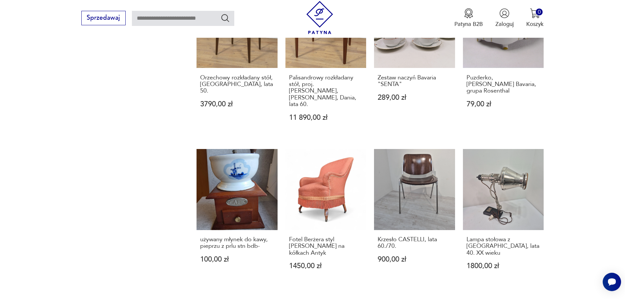 The height and width of the screenshot is (299, 625). I want to click on a: Krzesło CASTELLI, lata 60./70.Krzesło CASTELLI, lata 60./70.900,00 zł, so click(414, 217).